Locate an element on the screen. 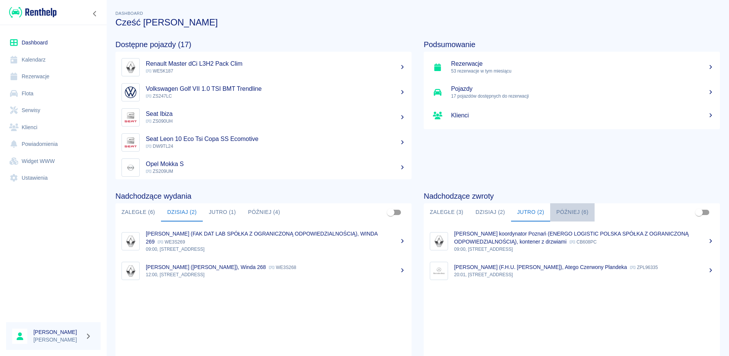 This screenshot has height=356, width=729. h5: Opel Mokka S is located at coordinates (276, 164).